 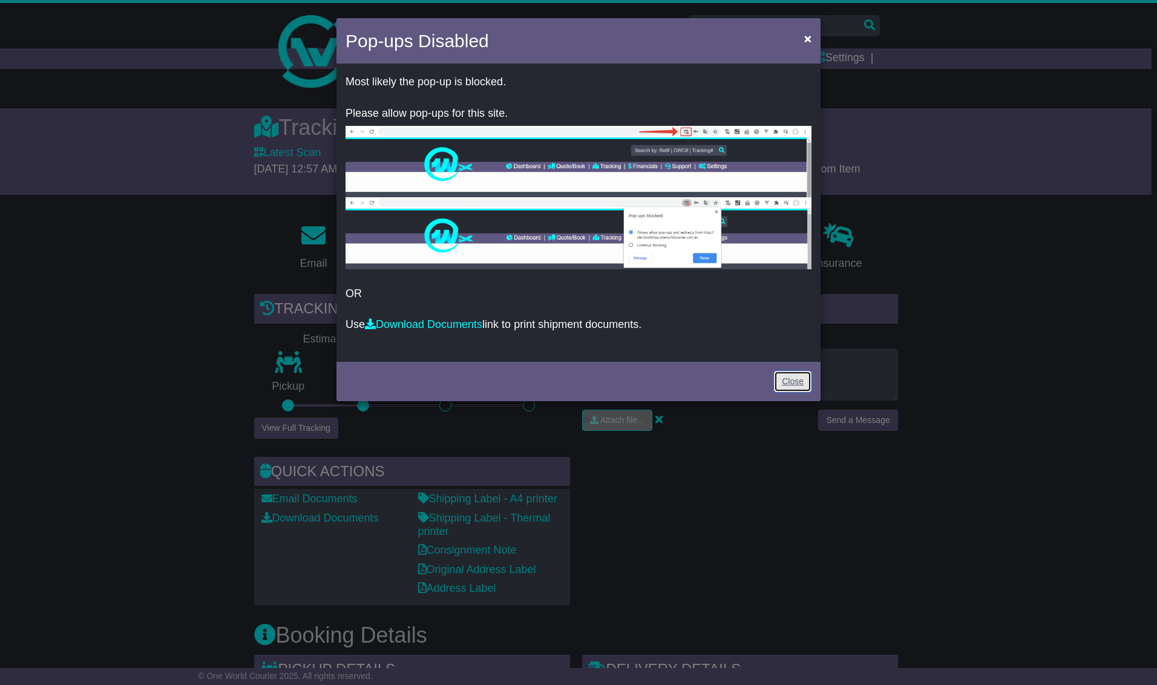 I want to click on a: Close, so click(x=793, y=381).